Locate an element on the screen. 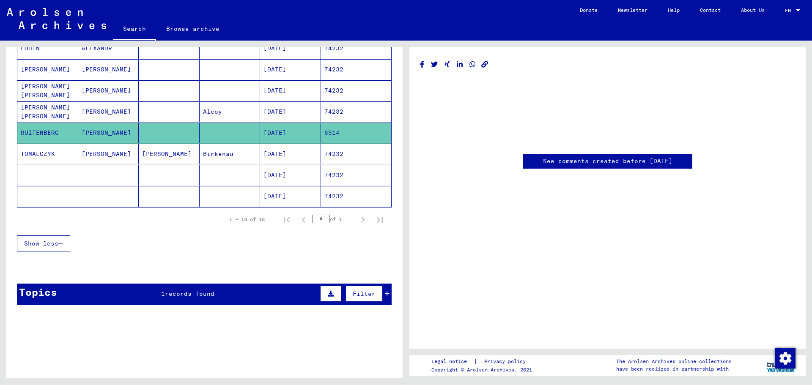  button: Last page is located at coordinates (380, 219).